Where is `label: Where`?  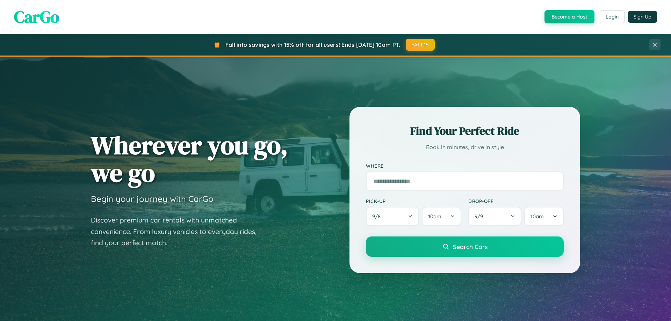
label: Where is located at coordinates (465, 166).